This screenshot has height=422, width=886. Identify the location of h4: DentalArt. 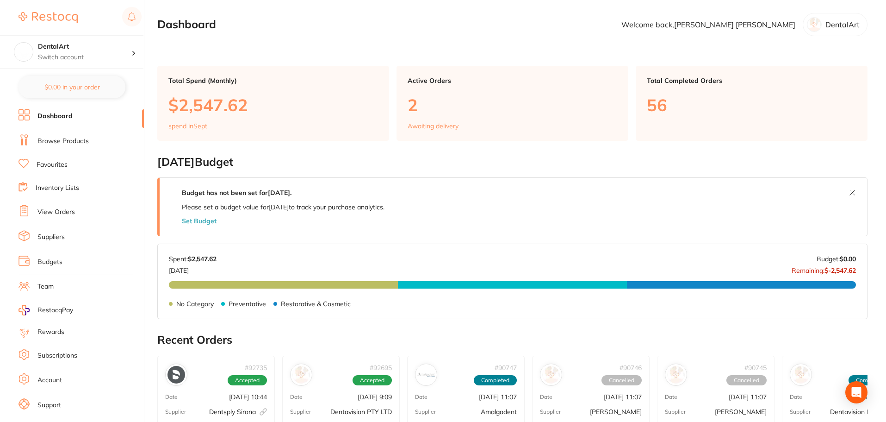
(85, 47).